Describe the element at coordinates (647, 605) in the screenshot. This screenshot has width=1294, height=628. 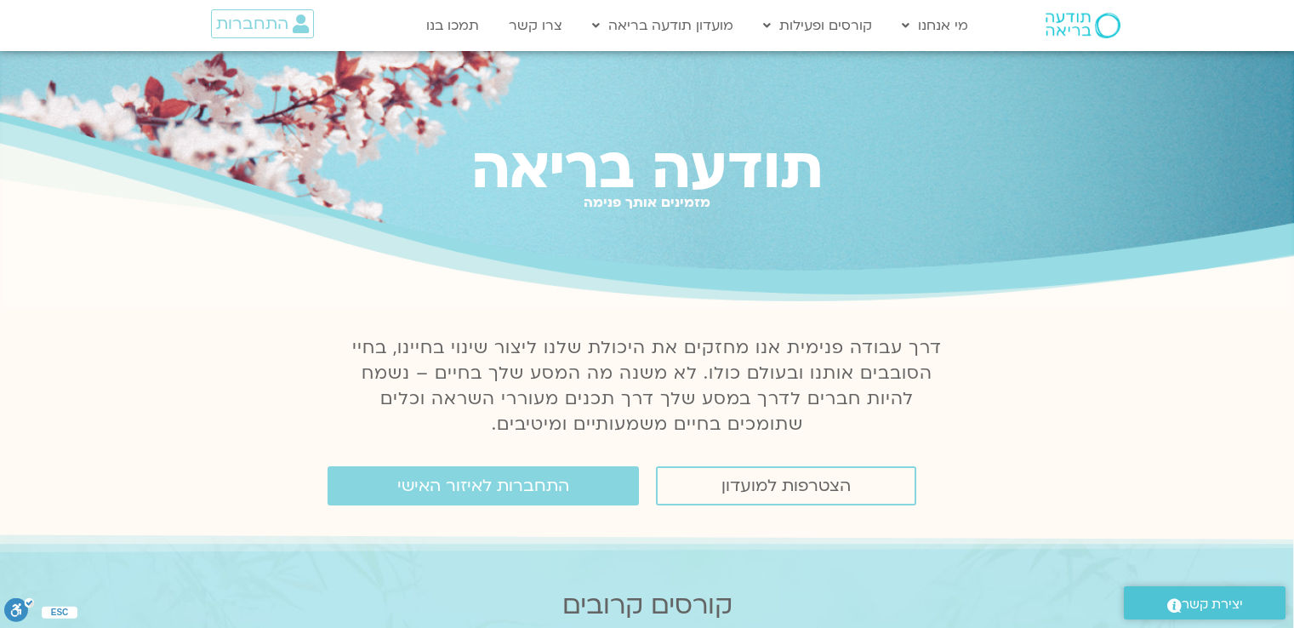
I see `h2: קורסים קרובים` at that location.